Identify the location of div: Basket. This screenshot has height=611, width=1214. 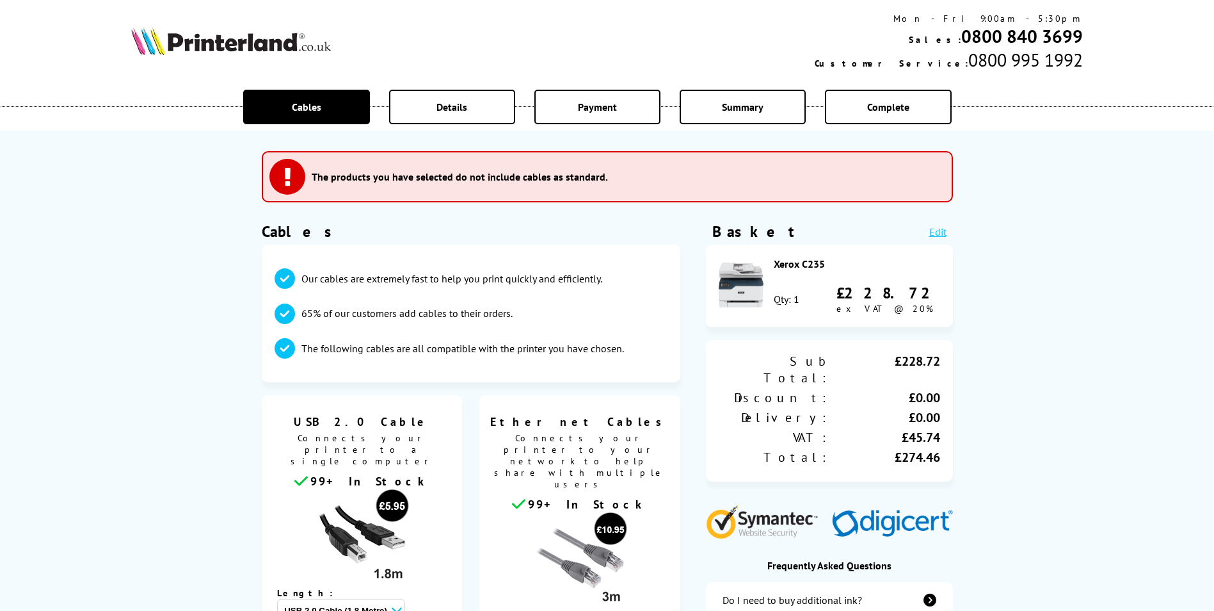
(754, 231).